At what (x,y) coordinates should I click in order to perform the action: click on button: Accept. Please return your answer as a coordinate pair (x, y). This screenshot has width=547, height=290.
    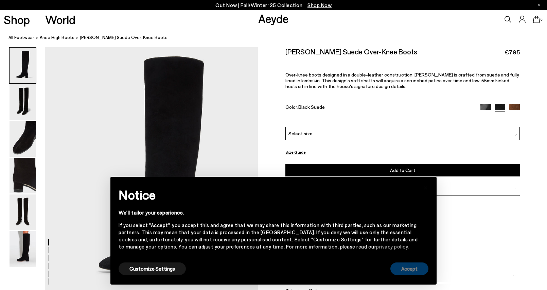
    Looking at the image, I should click on (409, 268).